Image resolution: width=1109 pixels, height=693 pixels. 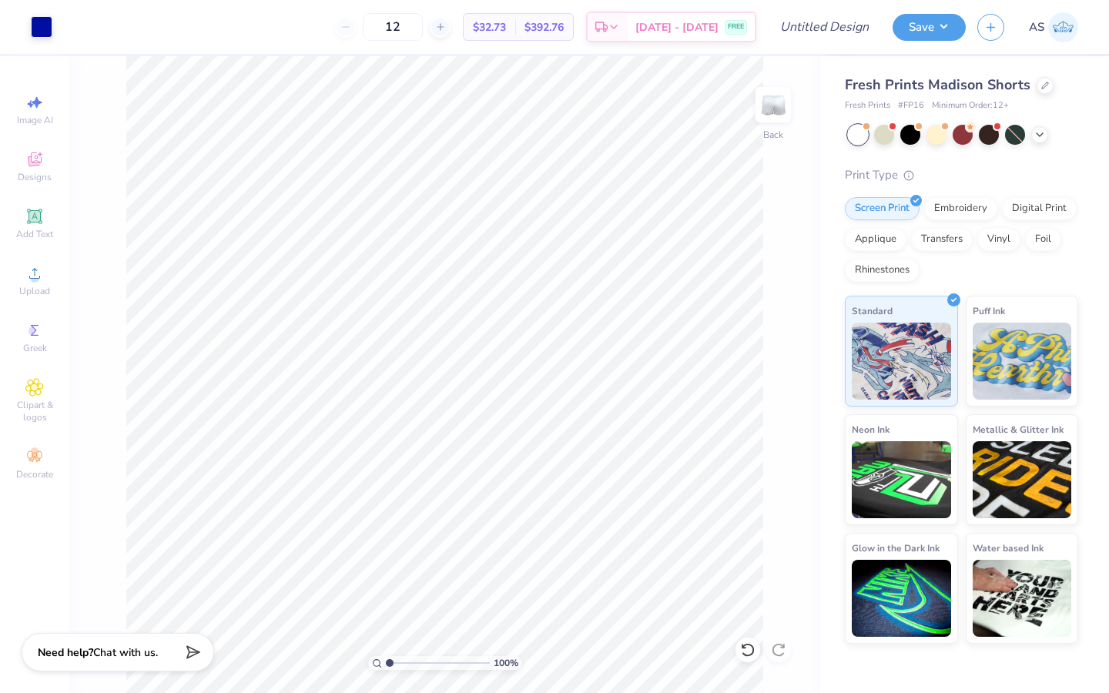 What do you see at coordinates (970, 106) in the screenshot?
I see `span: Minimum Order: 12 +` at bounding box center [970, 106].